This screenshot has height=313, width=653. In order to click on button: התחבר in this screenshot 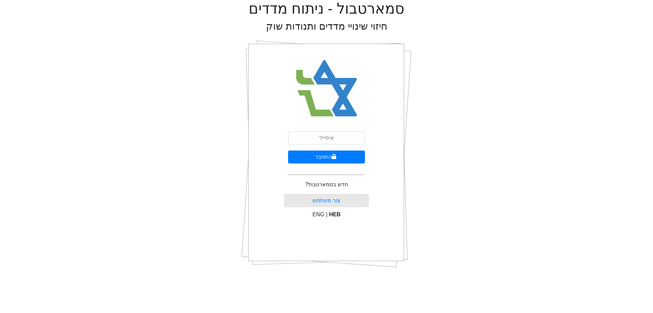, I will do `click(327, 157)`.